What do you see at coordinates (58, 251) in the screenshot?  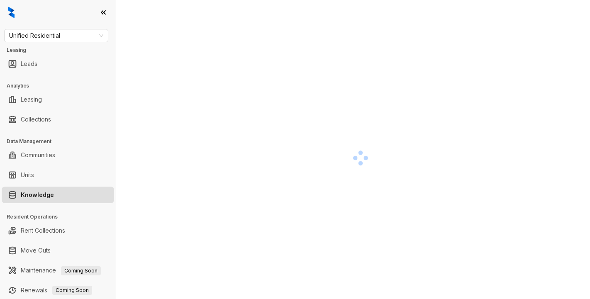 I see `li: Move Outs` at bounding box center [58, 251].